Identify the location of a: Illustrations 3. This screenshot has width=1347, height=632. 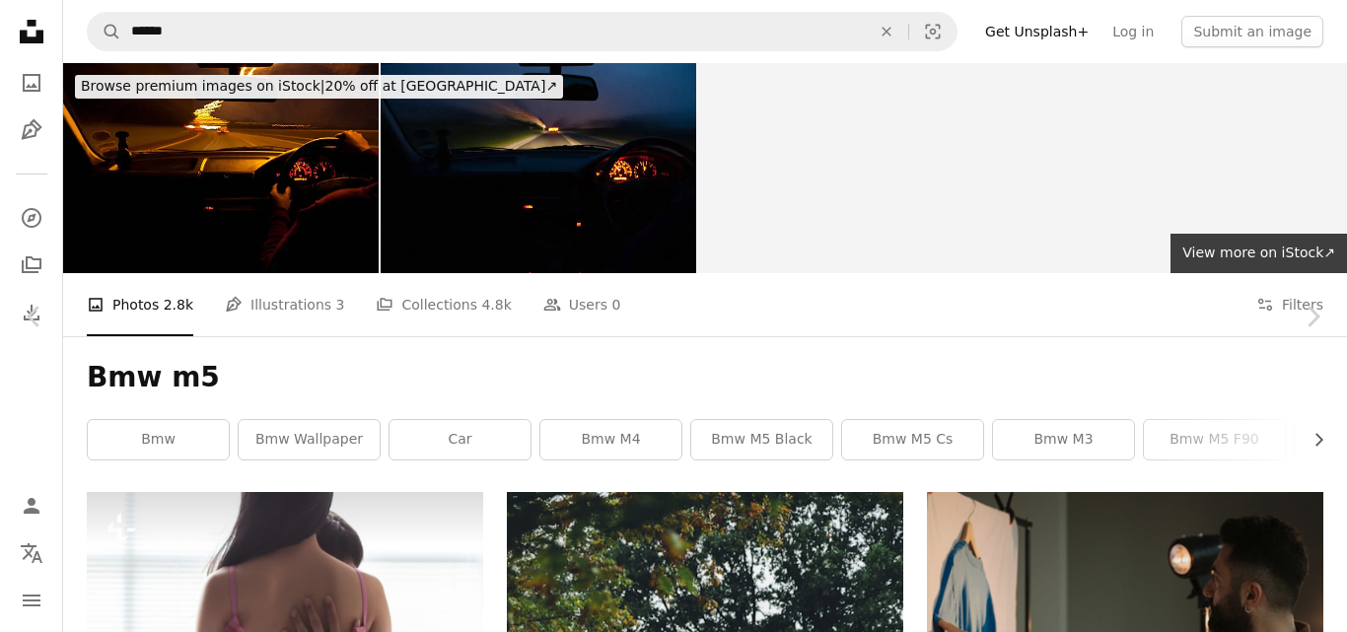
(284, 305).